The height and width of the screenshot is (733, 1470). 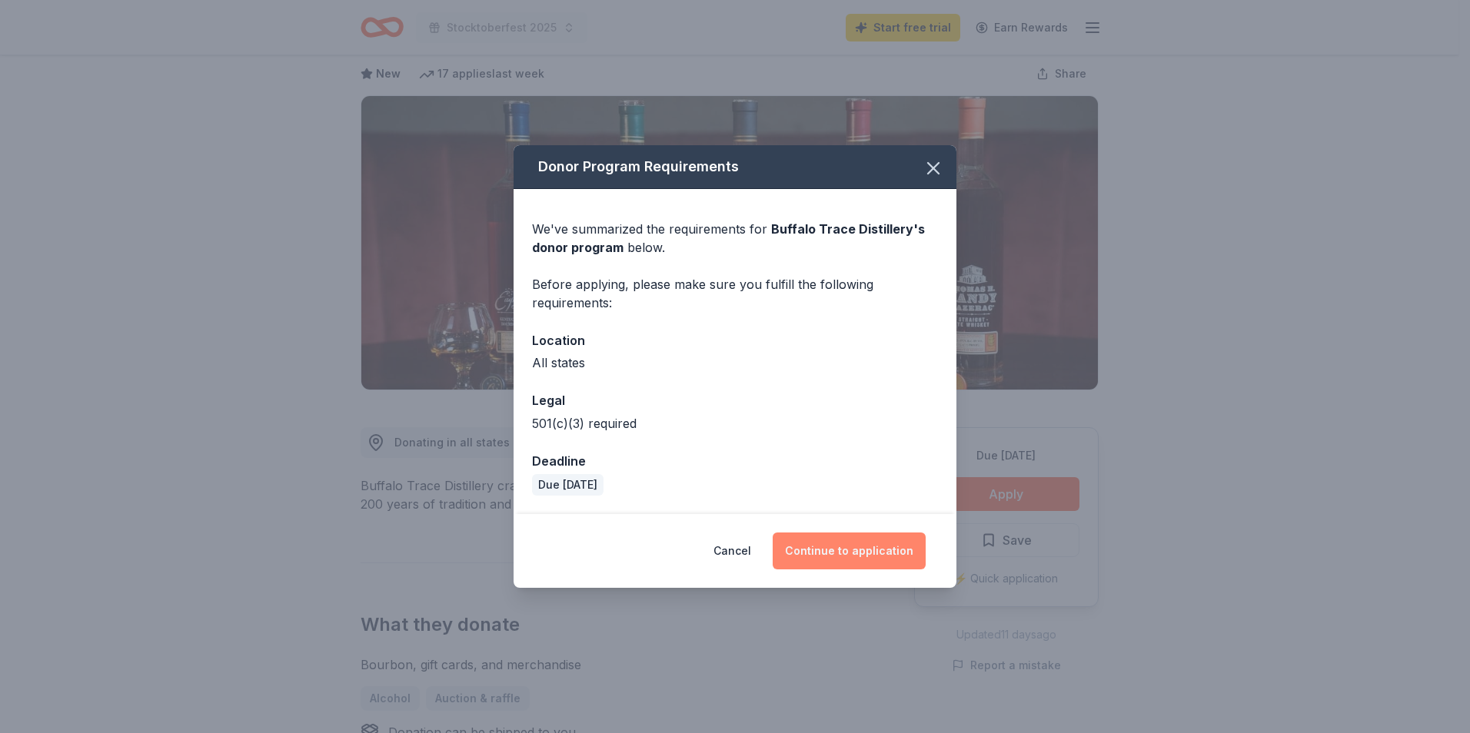 I want to click on div: 501(c)(3) required, so click(x=735, y=424).